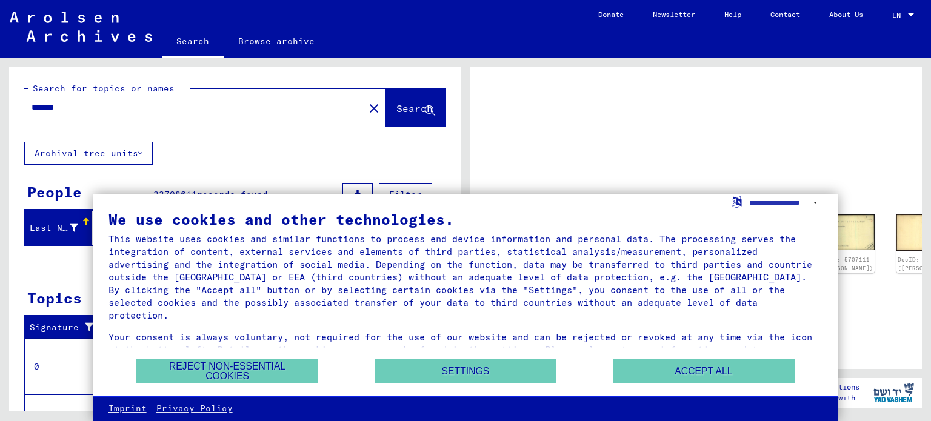 The image size is (931, 421). I want to click on button: Settings, so click(465, 371).